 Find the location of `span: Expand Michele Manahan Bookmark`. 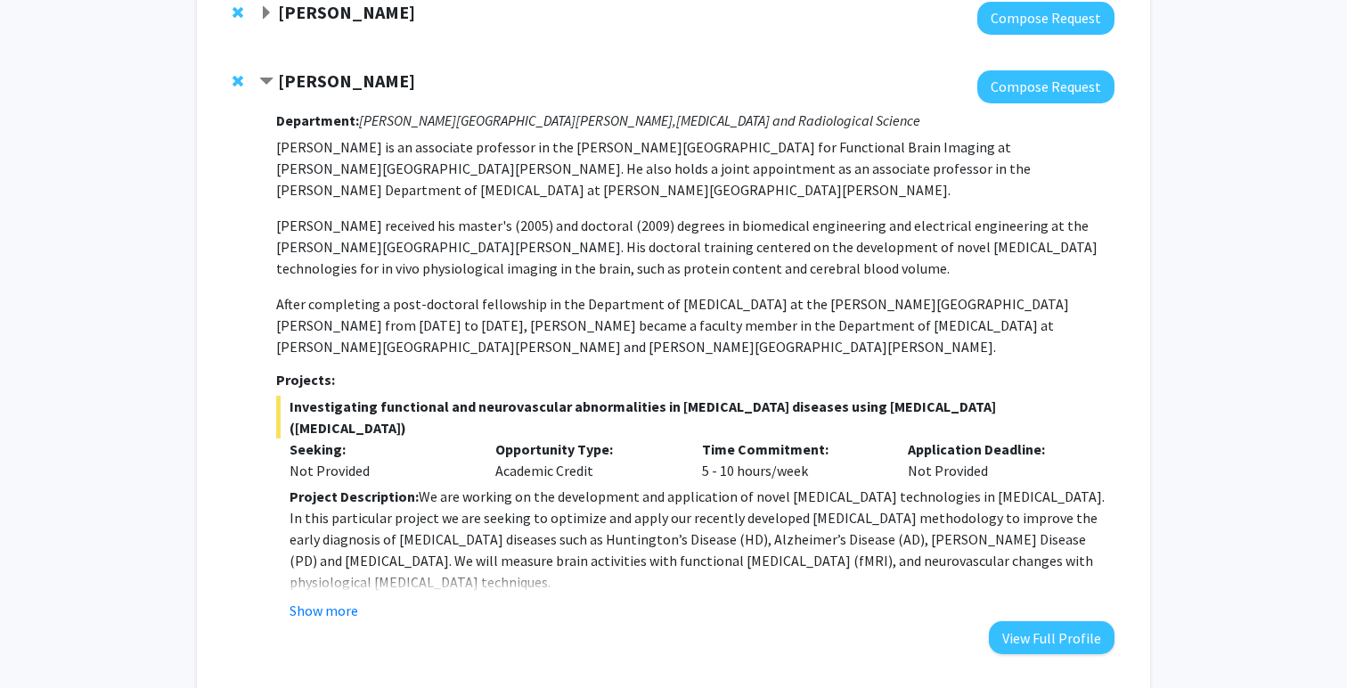

span: Expand Michele Manahan Bookmark is located at coordinates (266, 13).